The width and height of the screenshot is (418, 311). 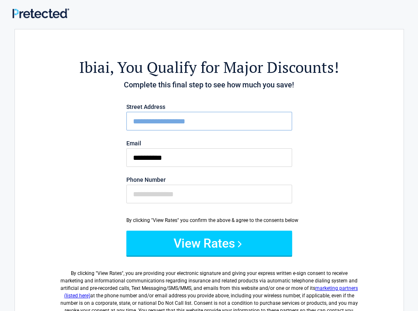 I want to click on h2: , You Qualify for Major Discounts!, so click(x=209, y=67).